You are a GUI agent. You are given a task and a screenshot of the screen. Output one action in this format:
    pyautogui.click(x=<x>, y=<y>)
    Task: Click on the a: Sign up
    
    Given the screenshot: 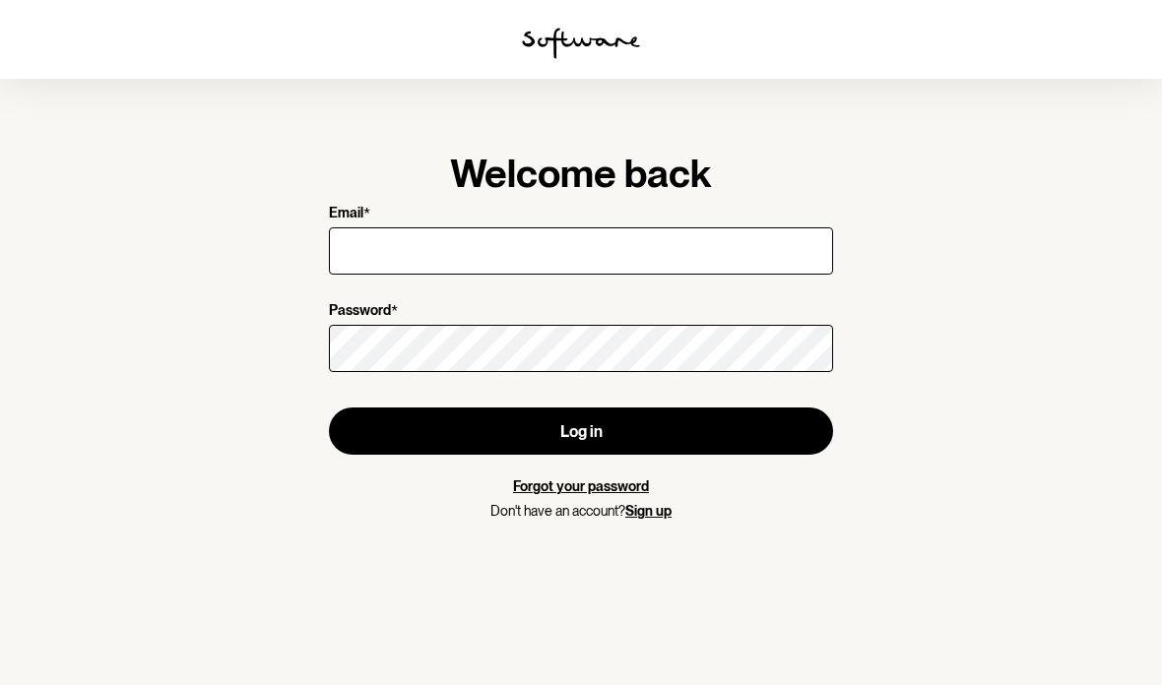 What is the action you would take?
    pyautogui.click(x=648, y=511)
    